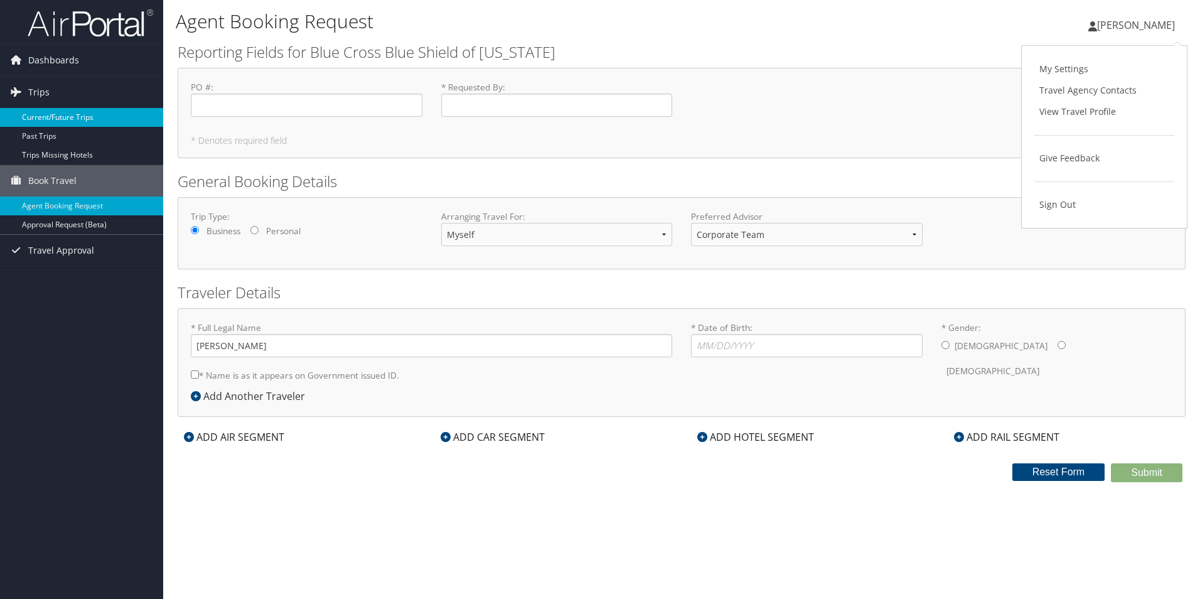 The image size is (1200, 599). What do you see at coordinates (682, 293) in the screenshot?
I see `h2: Traveler Details` at bounding box center [682, 293].